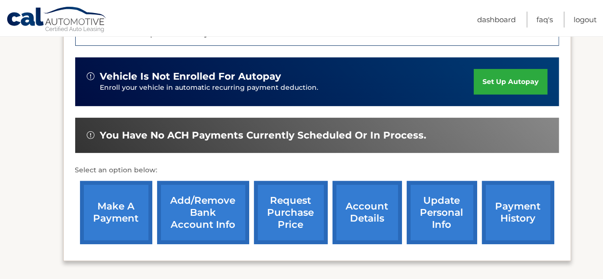 This screenshot has height=279, width=603. What do you see at coordinates (116, 212) in the screenshot?
I see `a: make a payment` at bounding box center [116, 212].